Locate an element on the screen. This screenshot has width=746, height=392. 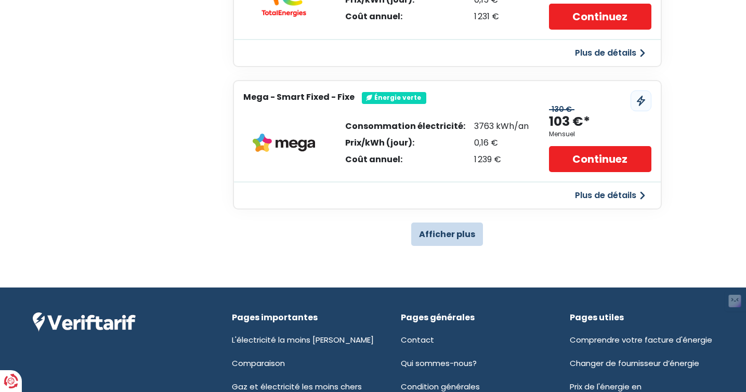
a: Qui sommes-nous? is located at coordinates (439, 363).